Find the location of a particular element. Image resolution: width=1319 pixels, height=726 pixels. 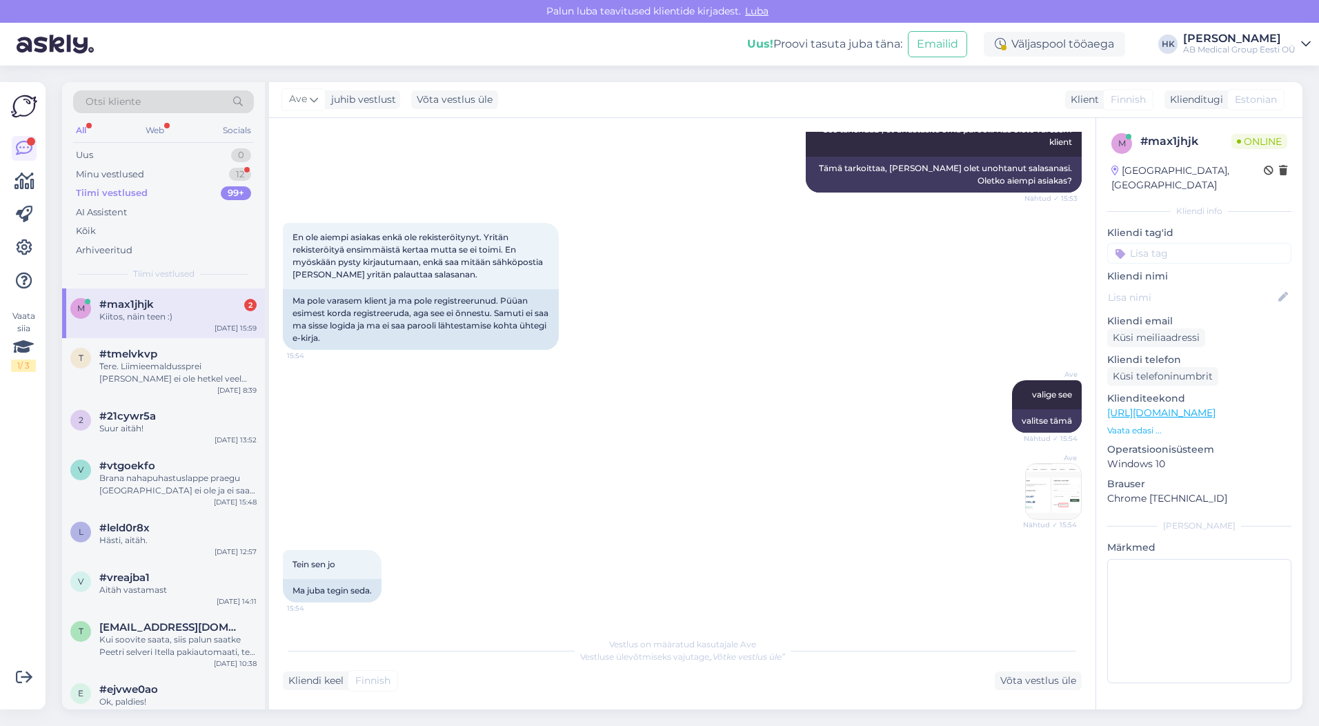

div: 1 / 3 is located at coordinates (23, 366).